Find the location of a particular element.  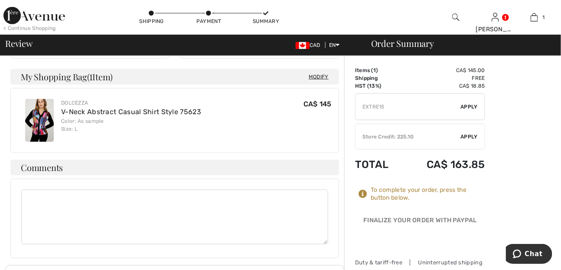

span: CA$ 145 is located at coordinates (317, 104).